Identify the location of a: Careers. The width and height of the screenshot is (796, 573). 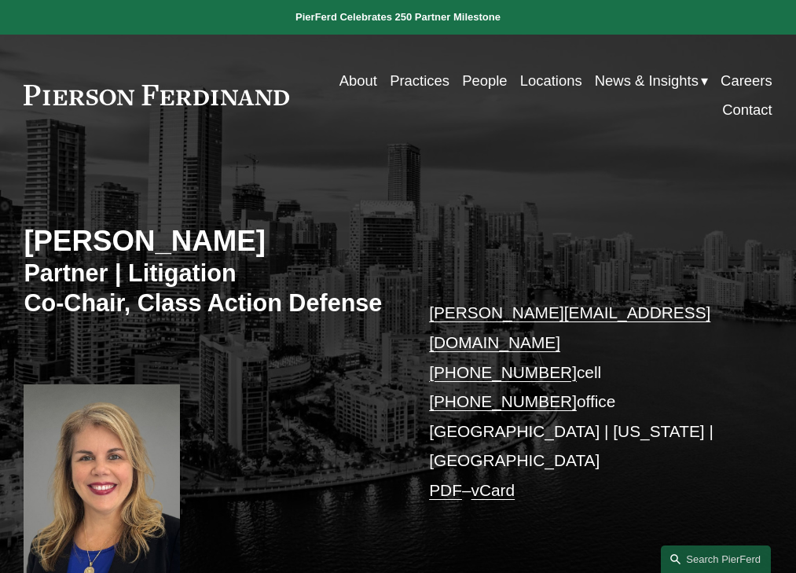
(747, 80).